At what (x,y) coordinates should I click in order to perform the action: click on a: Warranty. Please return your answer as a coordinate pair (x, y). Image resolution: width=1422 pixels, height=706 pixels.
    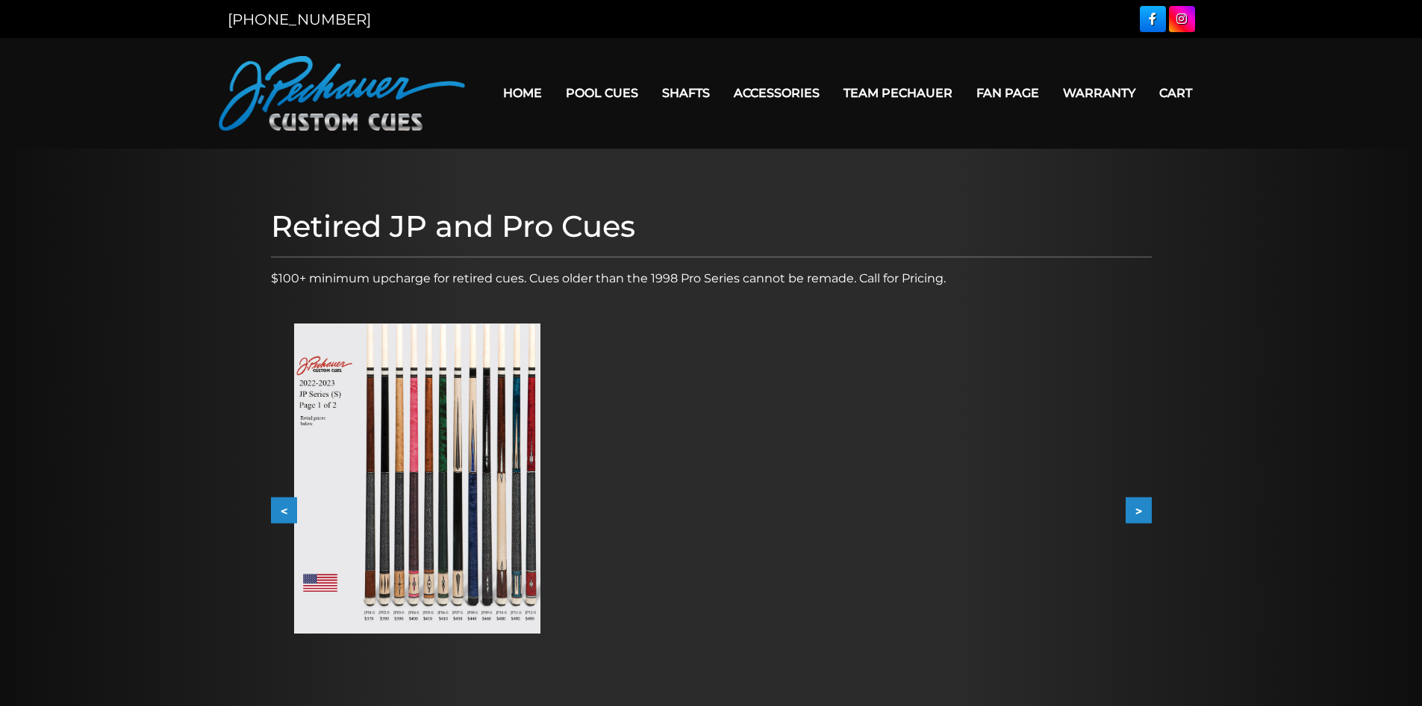
    Looking at the image, I should click on (1099, 93).